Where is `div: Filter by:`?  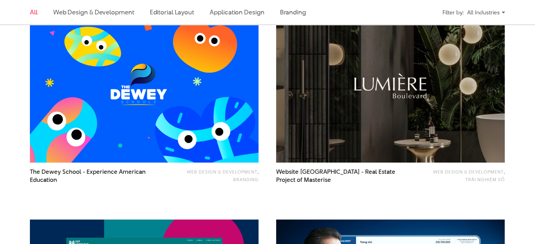 div: Filter by: is located at coordinates (453, 12).